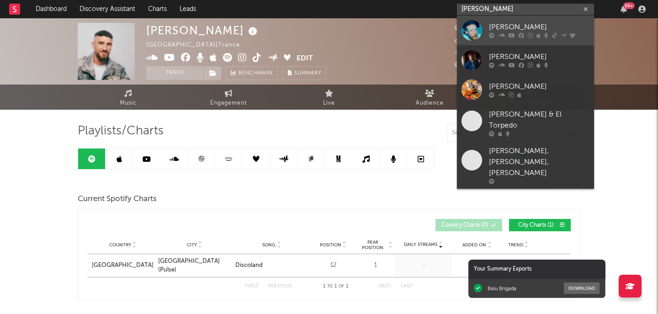 This screenshot has width=658, height=314. What do you see at coordinates (429, 103) in the screenshot?
I see `span: Audience` at bounding box center [429, 103].